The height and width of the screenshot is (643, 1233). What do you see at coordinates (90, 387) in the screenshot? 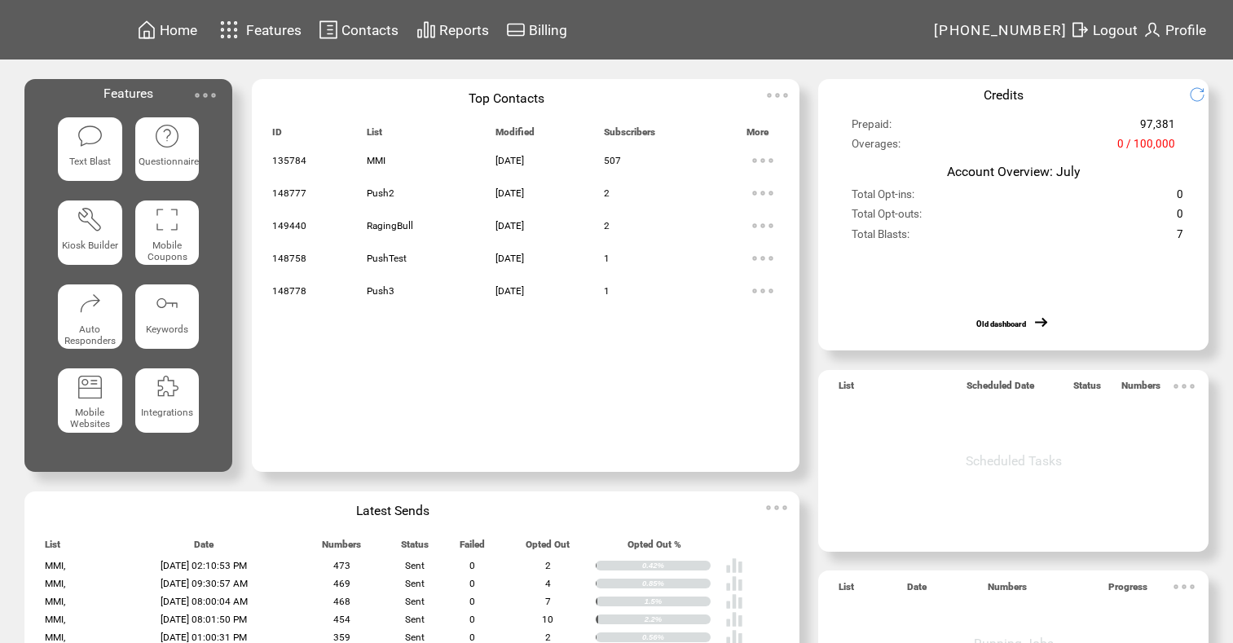
I see `img: mobile-websites.svg` at bounding box center [90, 387].